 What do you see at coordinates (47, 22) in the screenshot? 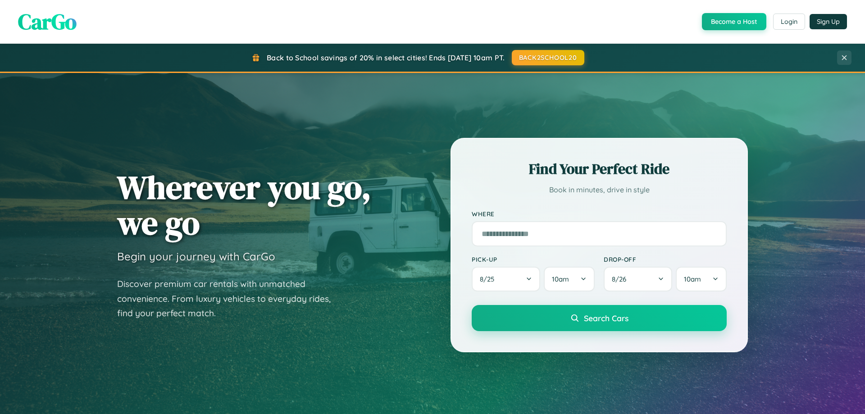
I see `span: CarGo` at bounding box center [47, 22].